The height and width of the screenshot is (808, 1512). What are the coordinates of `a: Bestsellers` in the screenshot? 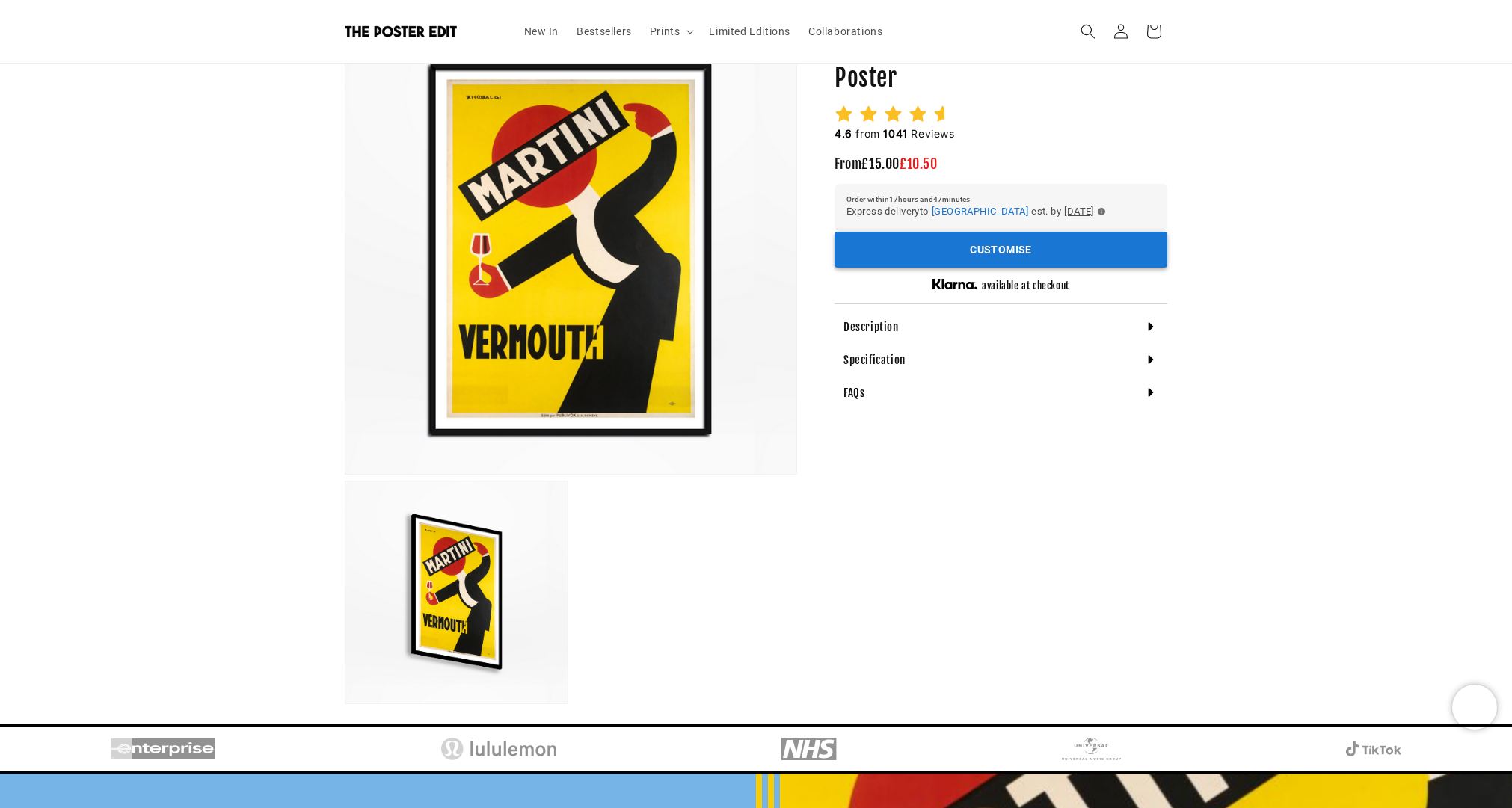 It's located at (604, 31).